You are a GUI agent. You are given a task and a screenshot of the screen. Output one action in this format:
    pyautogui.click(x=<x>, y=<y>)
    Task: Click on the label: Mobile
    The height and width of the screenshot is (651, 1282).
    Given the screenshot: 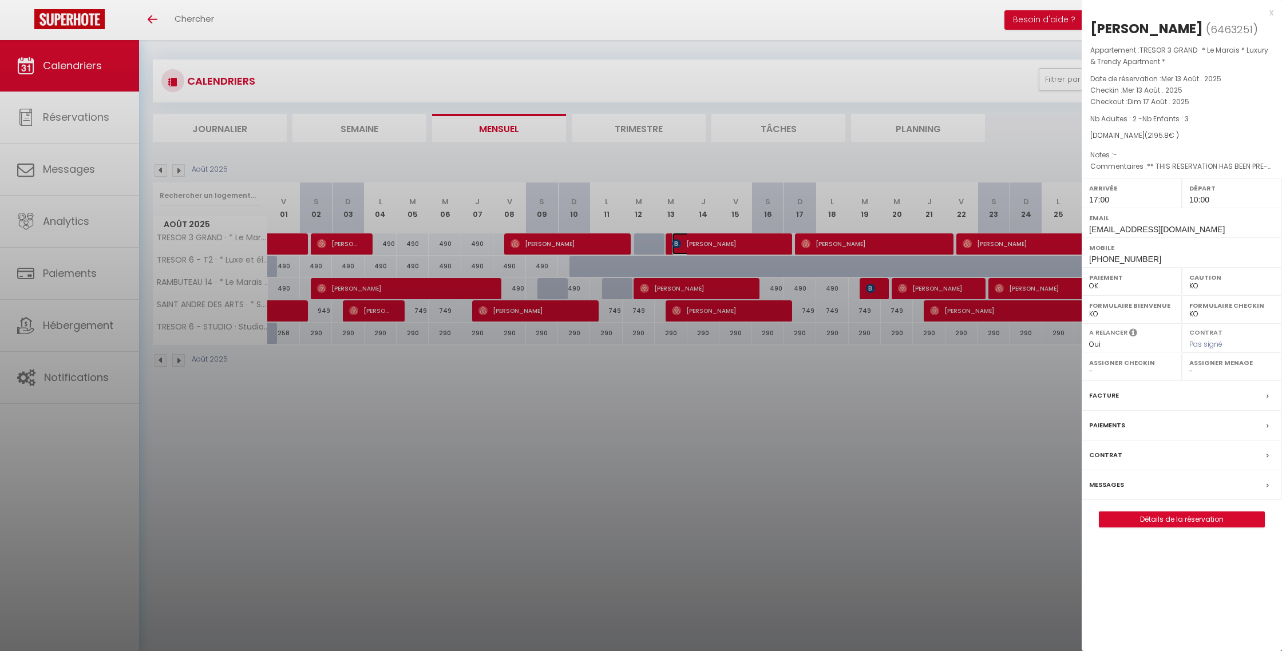 What is the action you would take?
    pyautogui.click(x=1181, y=248)
    